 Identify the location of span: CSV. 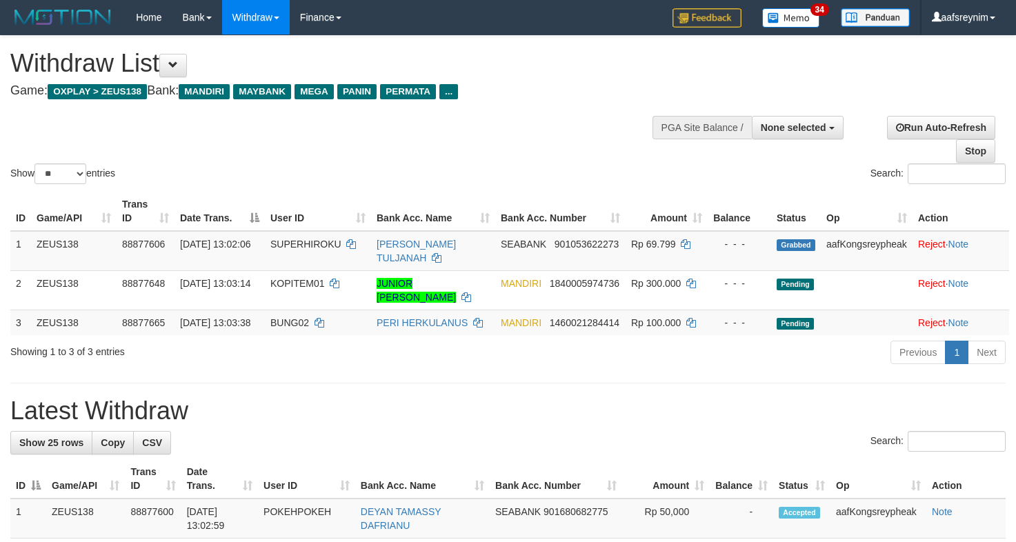
(152, 443).